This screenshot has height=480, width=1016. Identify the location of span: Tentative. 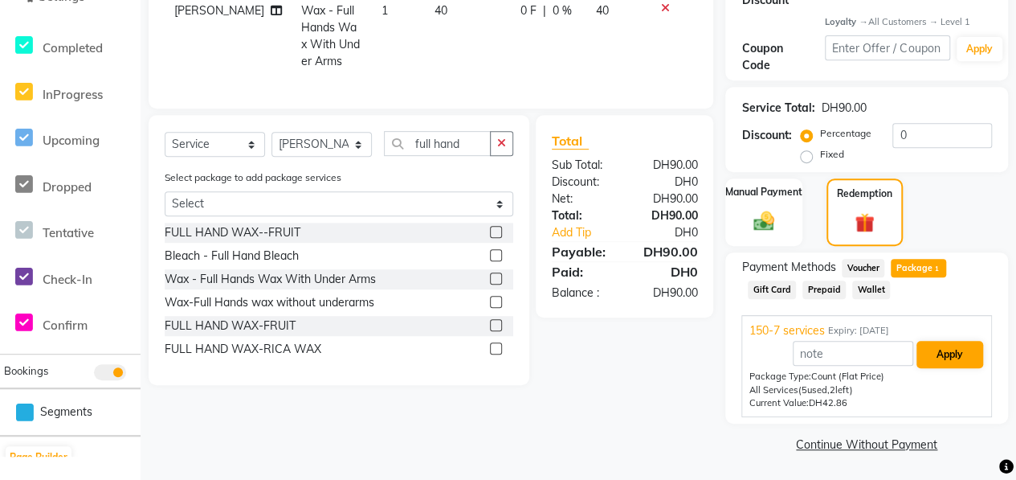
(68, 232).